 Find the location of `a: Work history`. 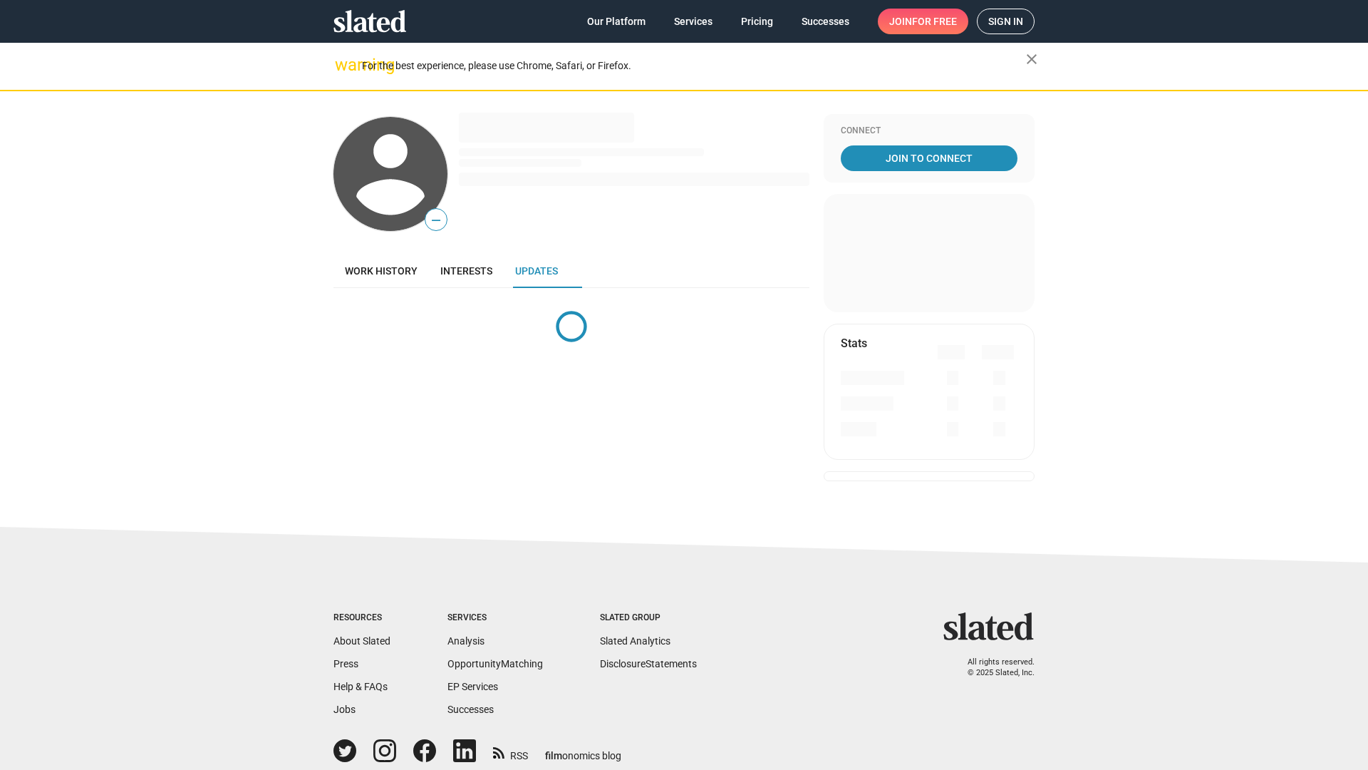

a: Work history is located at coordinates (381, 271).